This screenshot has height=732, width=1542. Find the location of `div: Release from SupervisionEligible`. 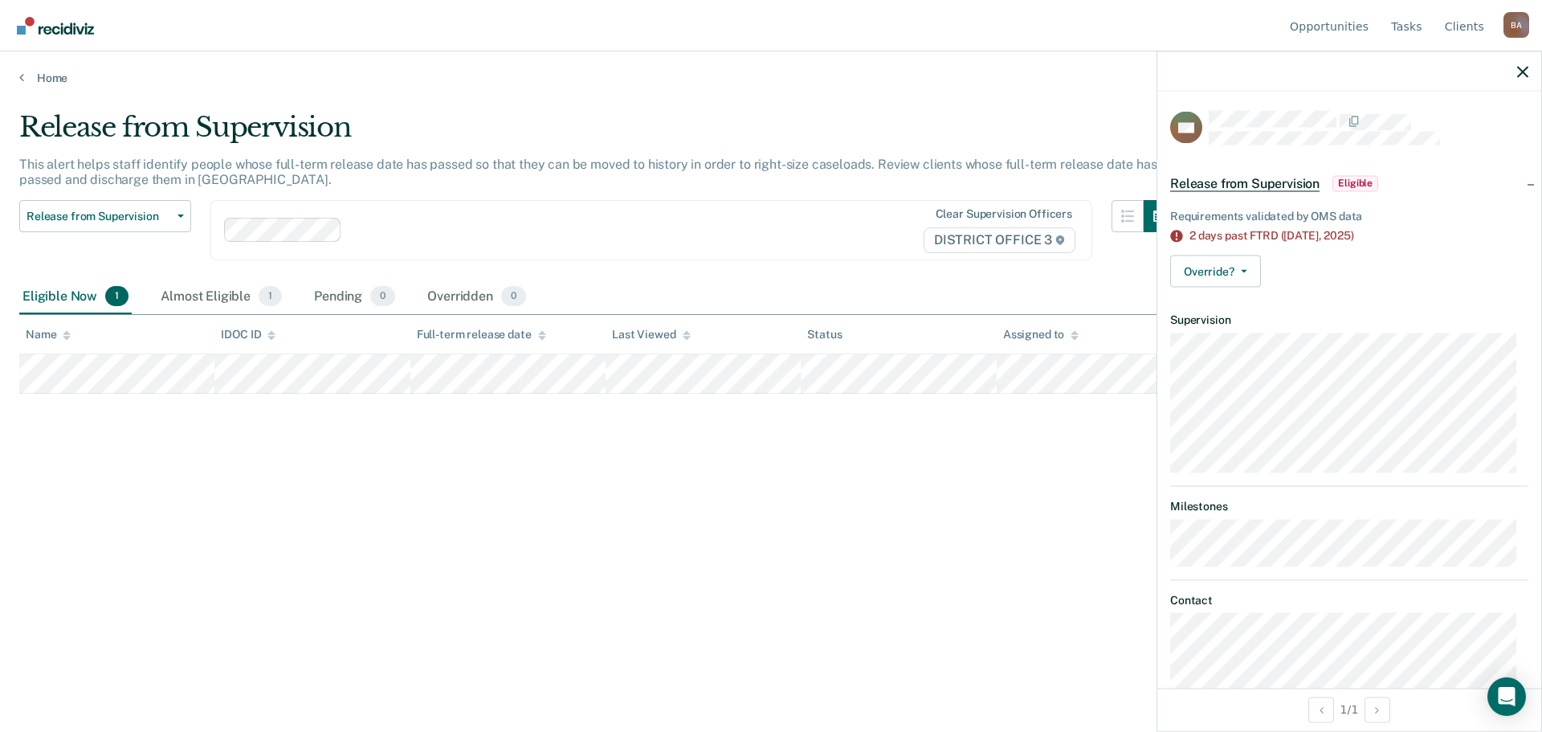

div: Release from SupervisionEligible is located at coordinates (1350, 183).